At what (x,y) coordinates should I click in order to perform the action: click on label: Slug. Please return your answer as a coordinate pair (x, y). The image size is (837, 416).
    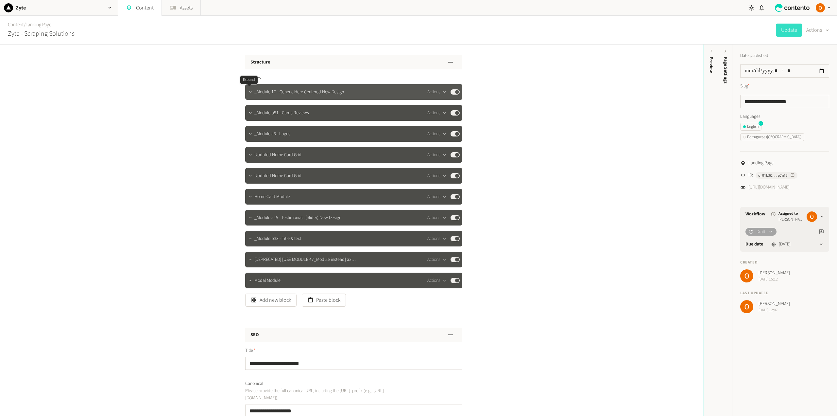
    Looking at the image, I should click on (745, 86).